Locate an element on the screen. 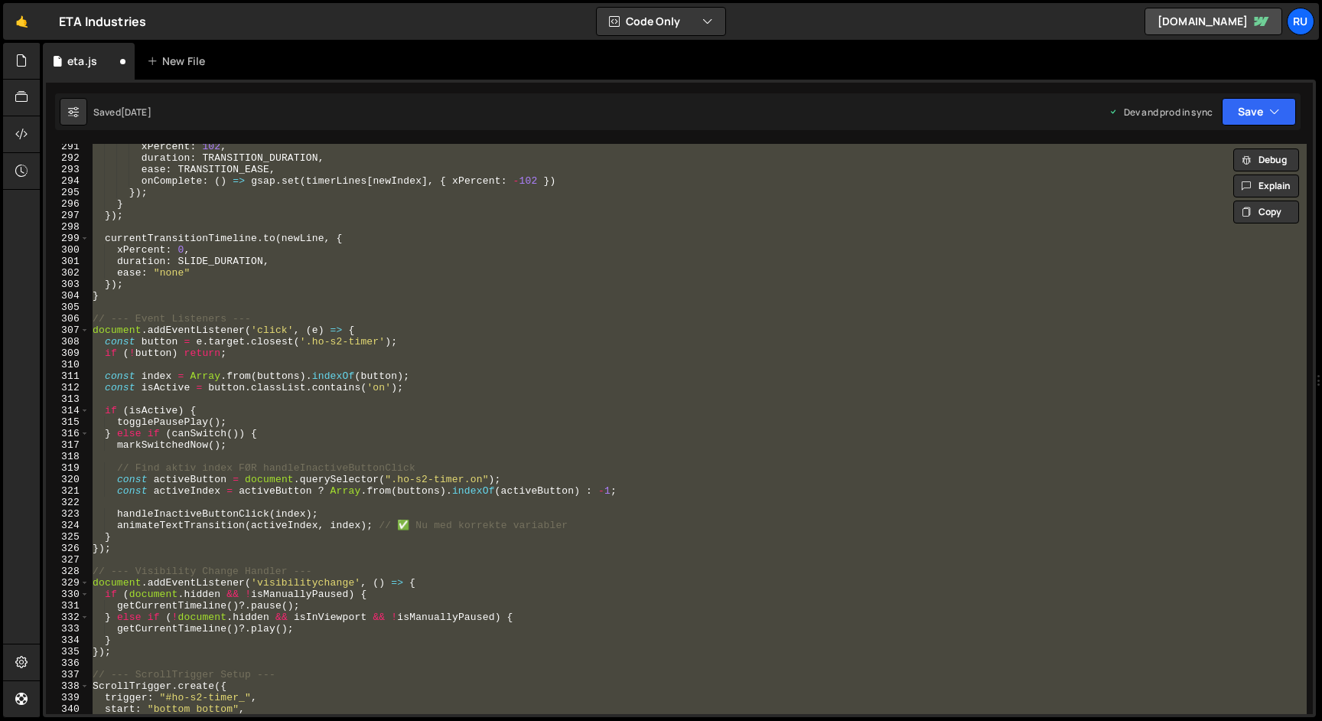 The image size is (1322, 721). div: 320 is located at coordinates (67, 479).